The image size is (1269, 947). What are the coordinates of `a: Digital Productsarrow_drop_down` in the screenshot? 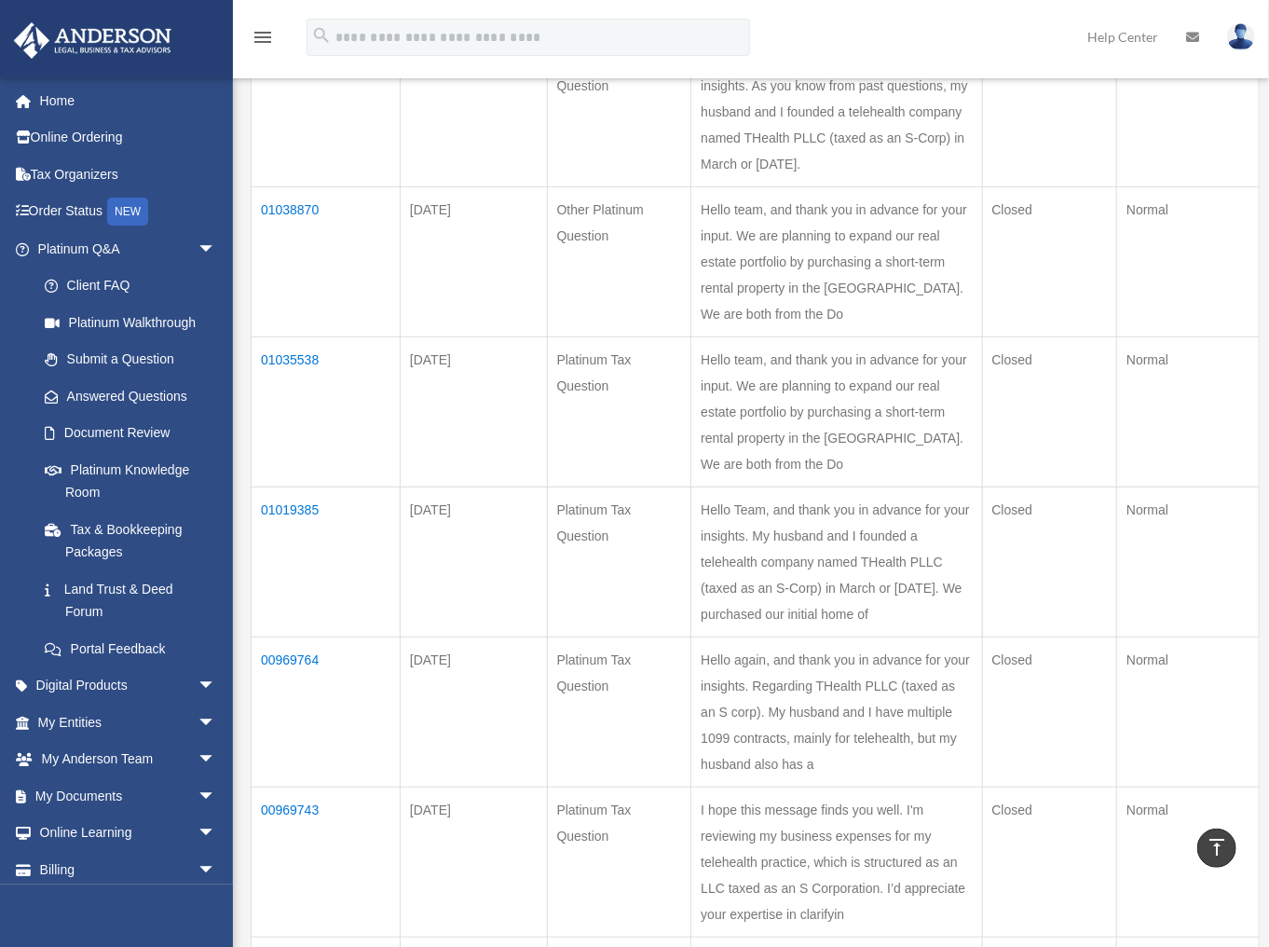 It's located at (129, 686).